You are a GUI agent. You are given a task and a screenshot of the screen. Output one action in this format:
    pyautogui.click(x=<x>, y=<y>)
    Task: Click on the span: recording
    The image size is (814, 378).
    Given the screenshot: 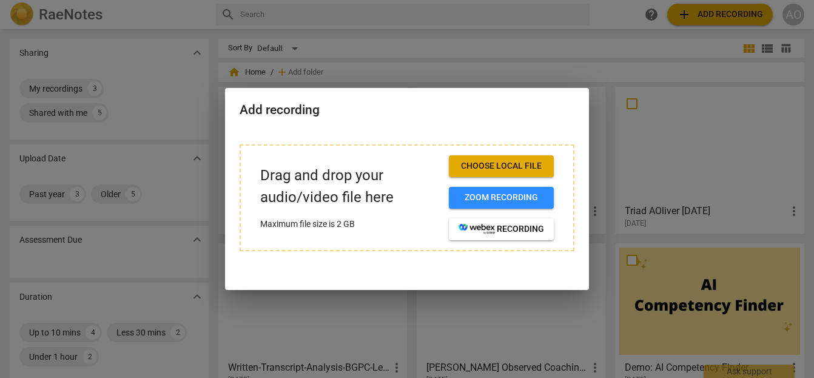 What is the action you would take?
    pyautogui.click(x=501, y=229)
    